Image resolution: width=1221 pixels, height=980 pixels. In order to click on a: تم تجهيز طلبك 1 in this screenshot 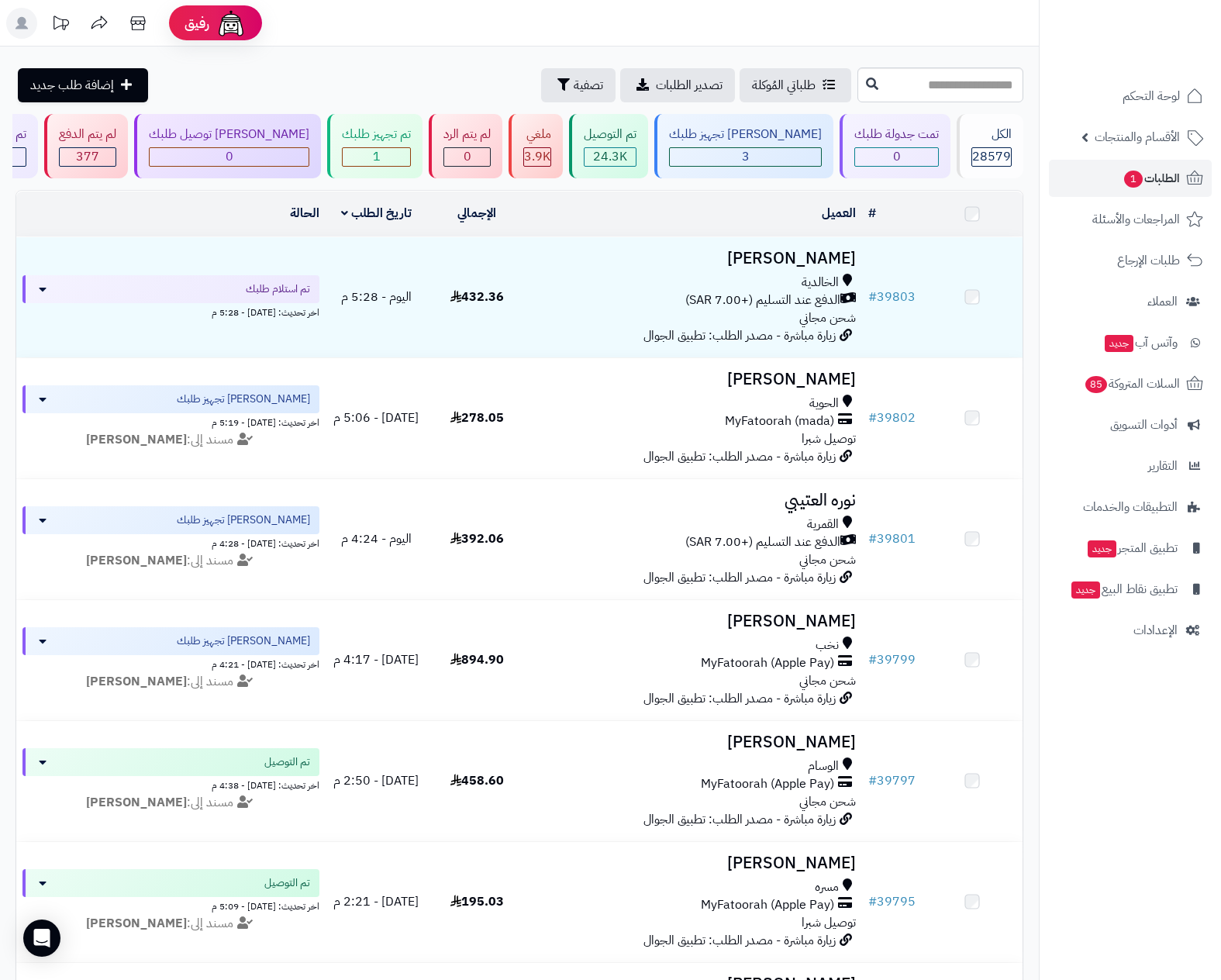, I will do `click(374, 146)`.